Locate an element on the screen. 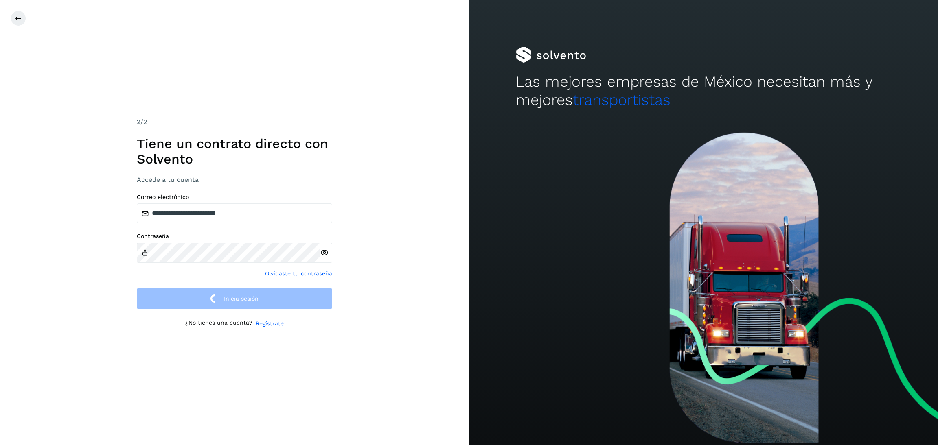 The height and width of the screenshot is (445, 938). a: Regístrate is located at coordinates (270, 324).